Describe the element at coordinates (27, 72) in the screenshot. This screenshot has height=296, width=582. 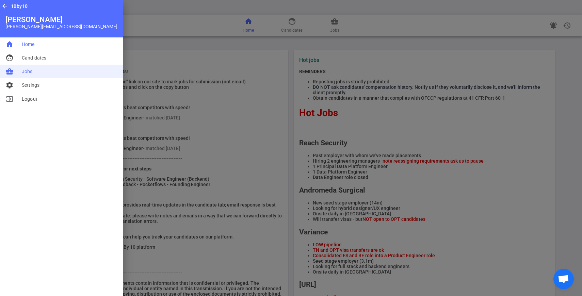
I see `span: Jobs` at that location.